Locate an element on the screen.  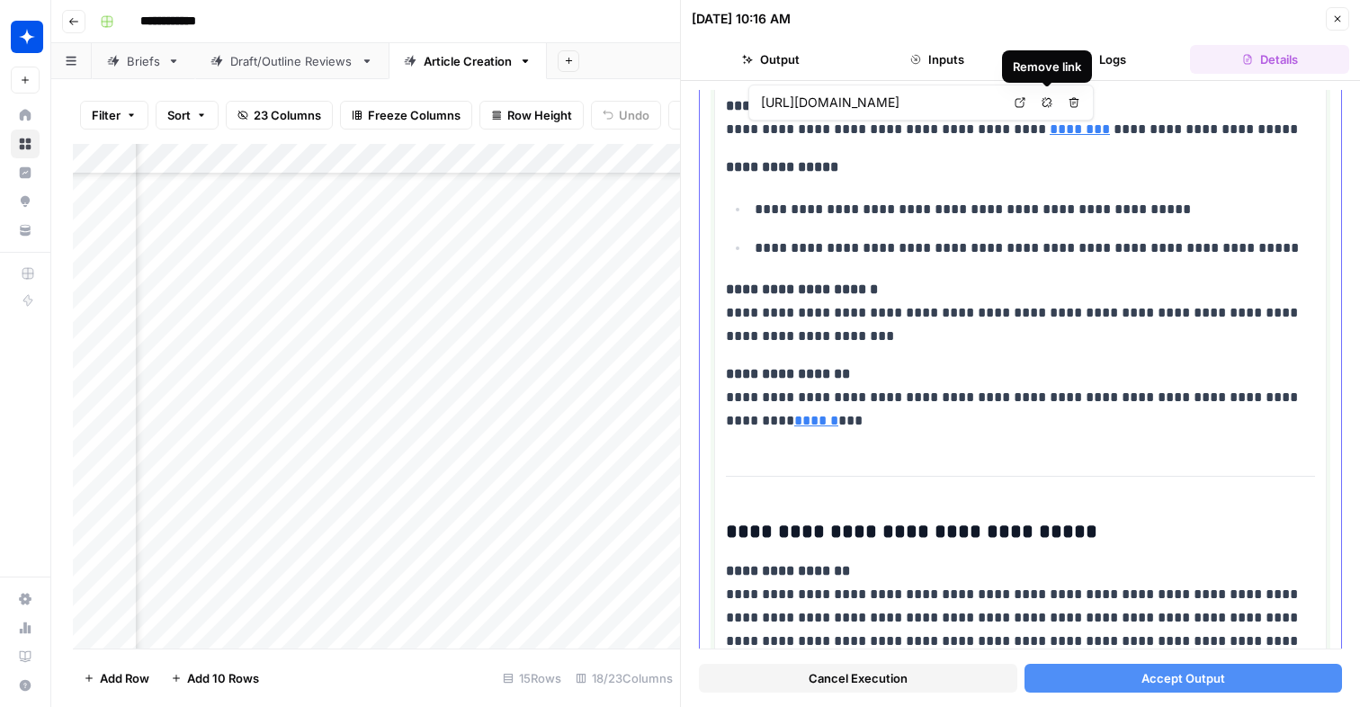
span: Accept Output is located at coordinates (1183, 678).